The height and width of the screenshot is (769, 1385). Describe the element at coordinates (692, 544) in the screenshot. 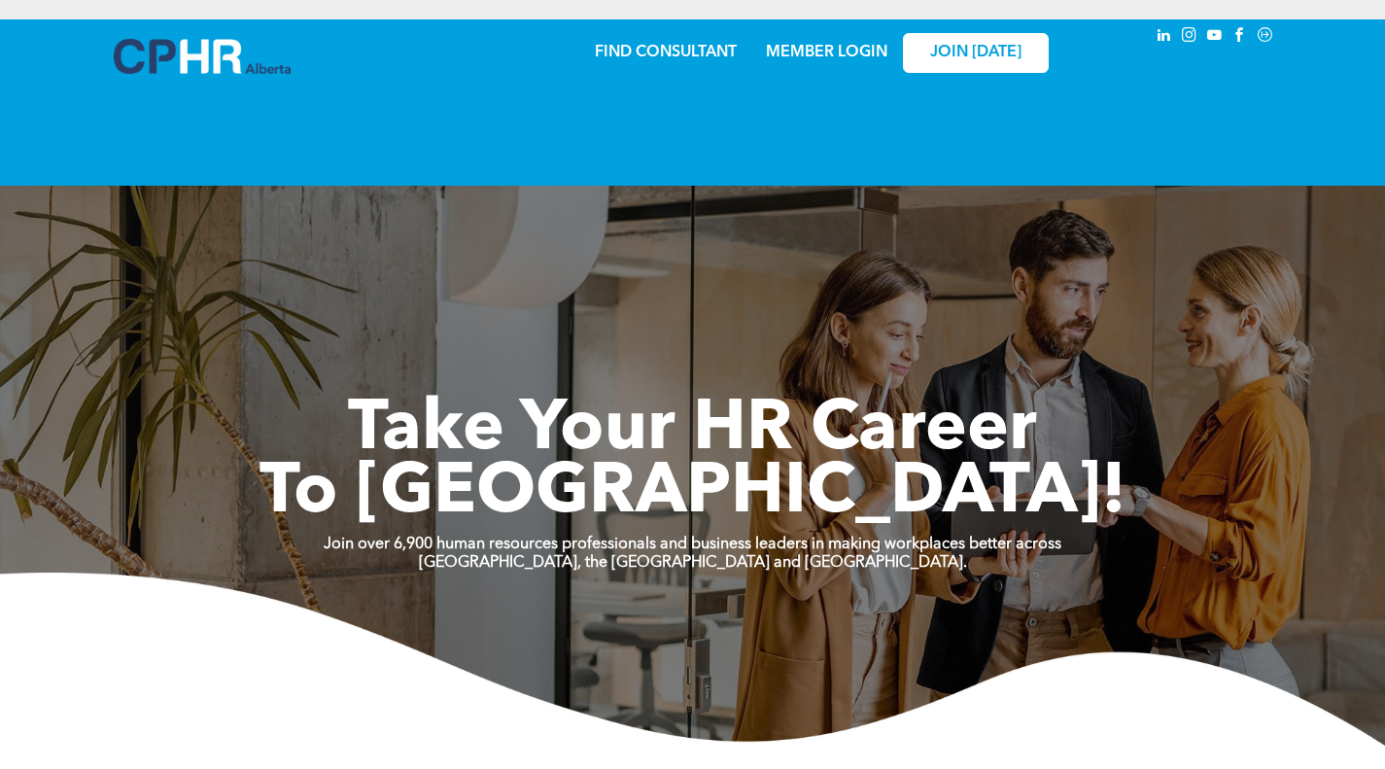

I see `strong: Join over 6,900 human resources professionals and business leaders in making workplaces better ac...` at that location.